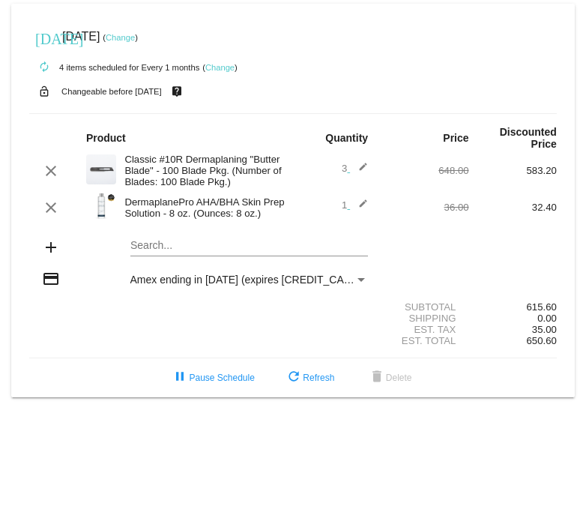 The width and height of the screenshot is (586, 527). I want to click on div: 615.60, so click(513, 307).